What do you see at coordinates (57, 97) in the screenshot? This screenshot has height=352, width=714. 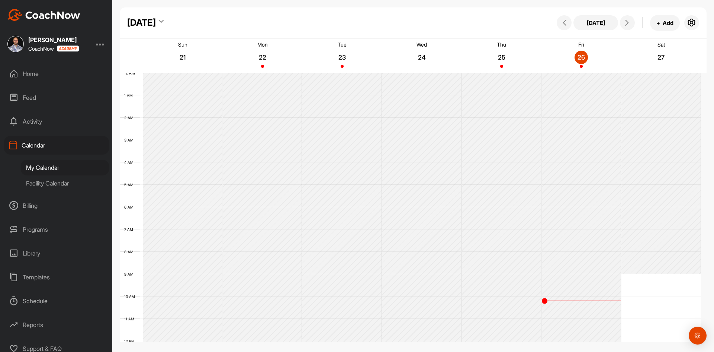 I see `div: Feed` at bounding box center [57, 97].